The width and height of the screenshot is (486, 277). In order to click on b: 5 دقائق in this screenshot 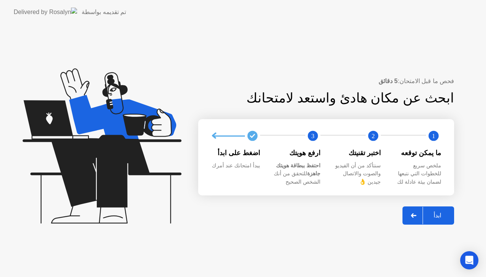, I will do `click(388, 81)`.